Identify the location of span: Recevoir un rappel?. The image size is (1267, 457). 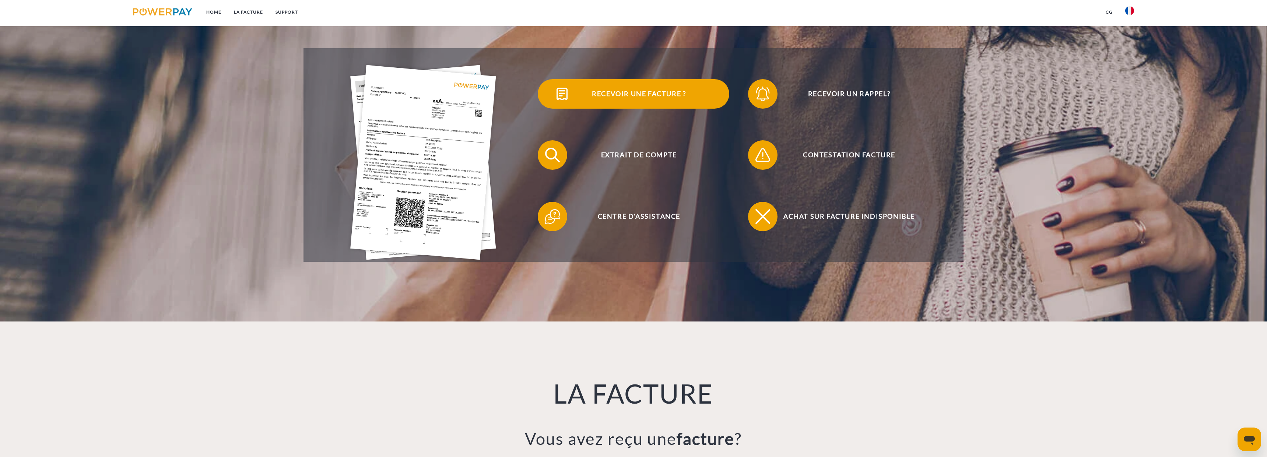
(849, 94).